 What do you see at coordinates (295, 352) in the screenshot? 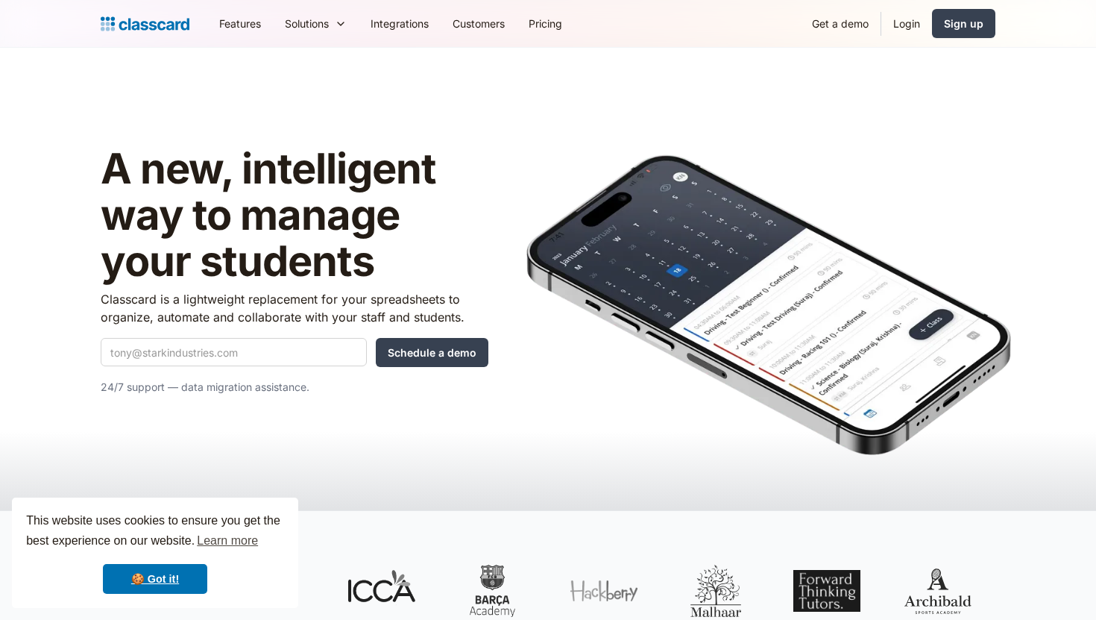
I see `form: Quick Demo Form` at bounding box center [295, 352].